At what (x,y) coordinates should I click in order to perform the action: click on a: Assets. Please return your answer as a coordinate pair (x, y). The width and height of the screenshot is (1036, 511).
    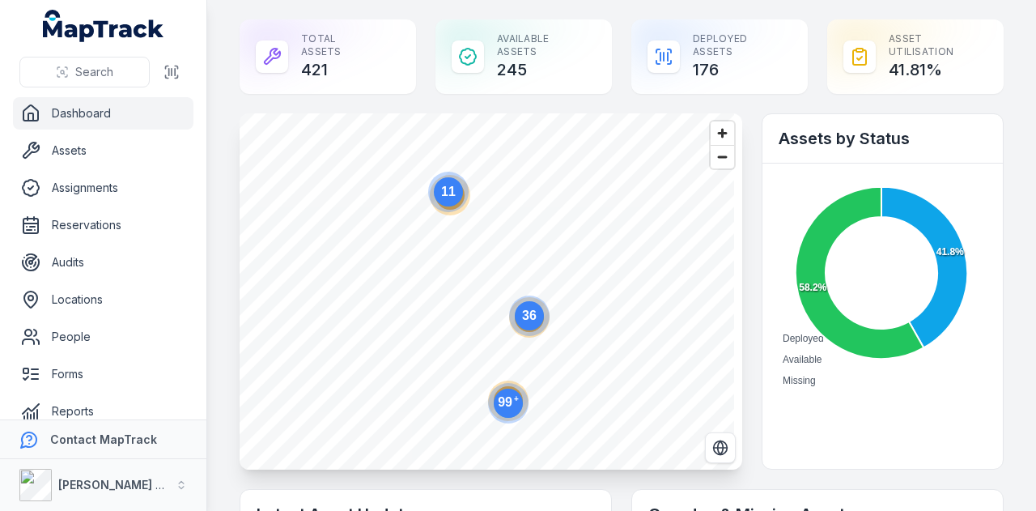
    Looking at the image, I should click on (103, 151).